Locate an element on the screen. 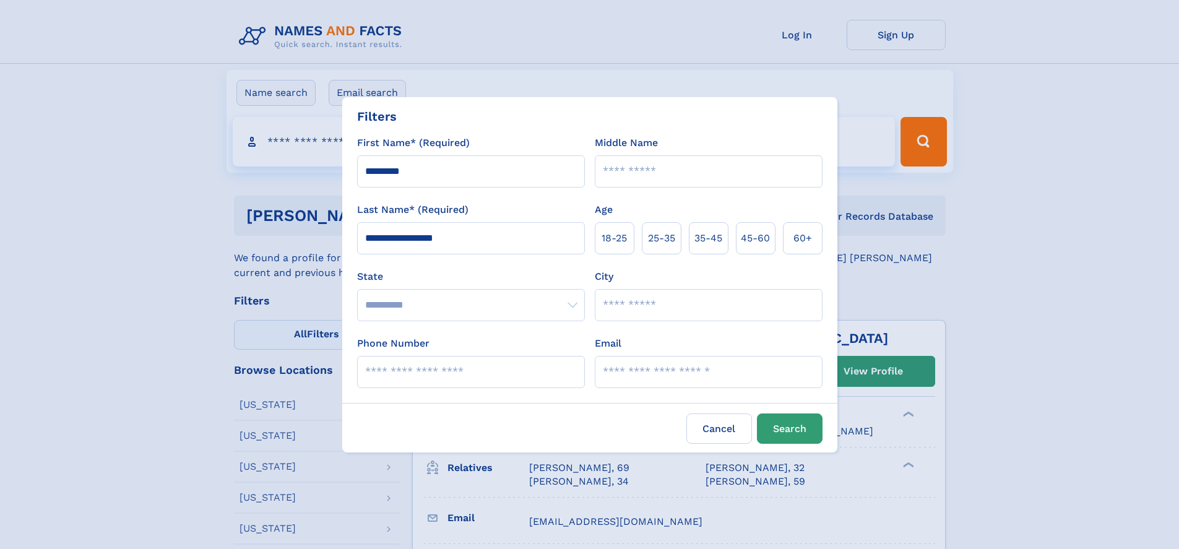 This screenshot has height=549, width=1179. label: Age is located at coordinates (604, 210).